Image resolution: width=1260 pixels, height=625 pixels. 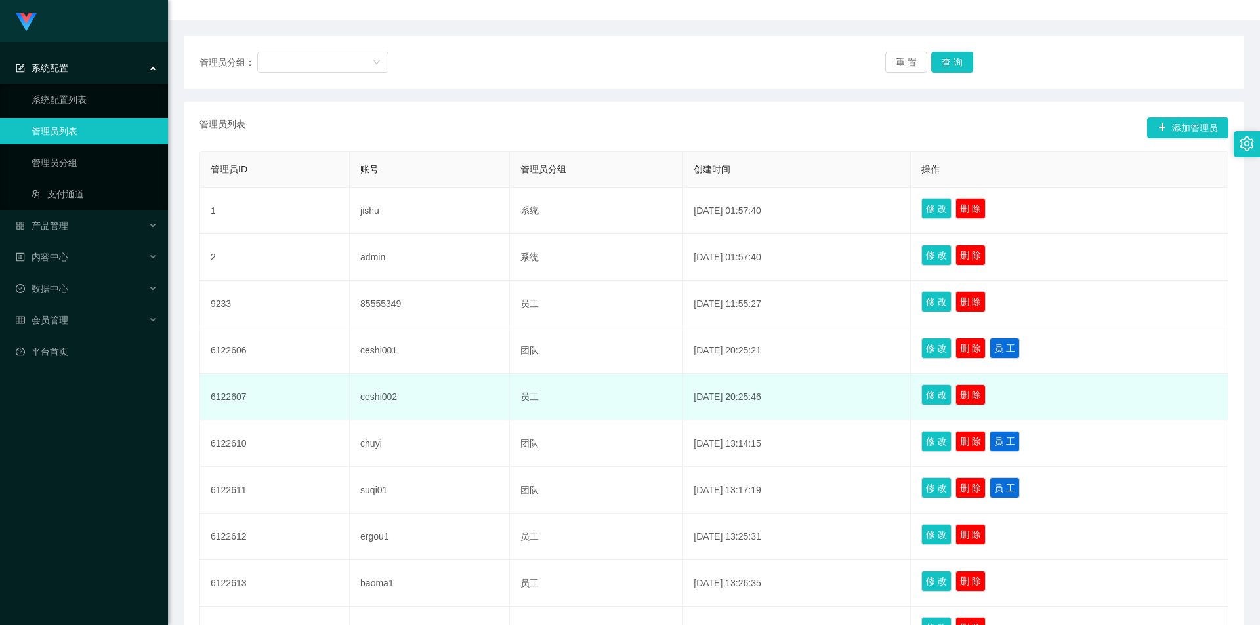 I want to click on span: 管理员列表, so click(x=222, y=128).